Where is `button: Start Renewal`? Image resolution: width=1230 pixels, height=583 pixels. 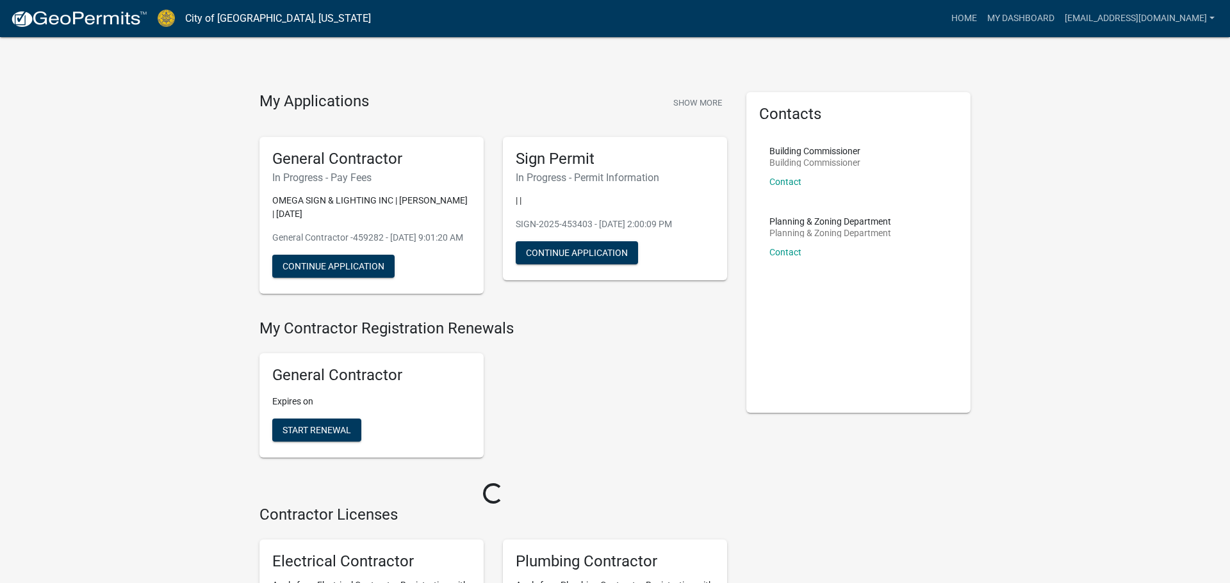
button: Start Renewal is located at coordinates (316, 430).